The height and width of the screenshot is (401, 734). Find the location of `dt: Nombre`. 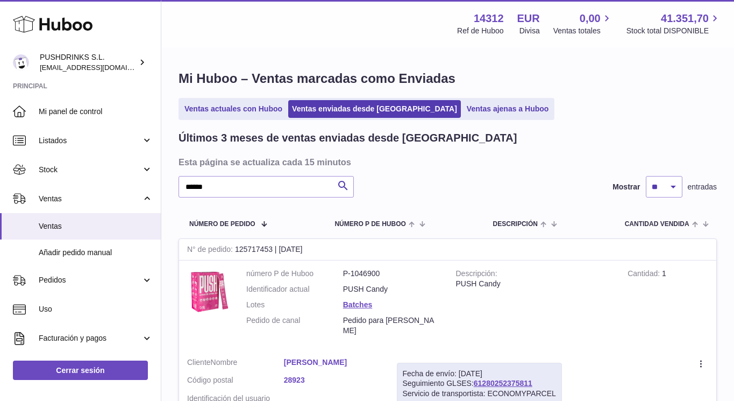

dt: Nombre is located at coordinates (236, 364).